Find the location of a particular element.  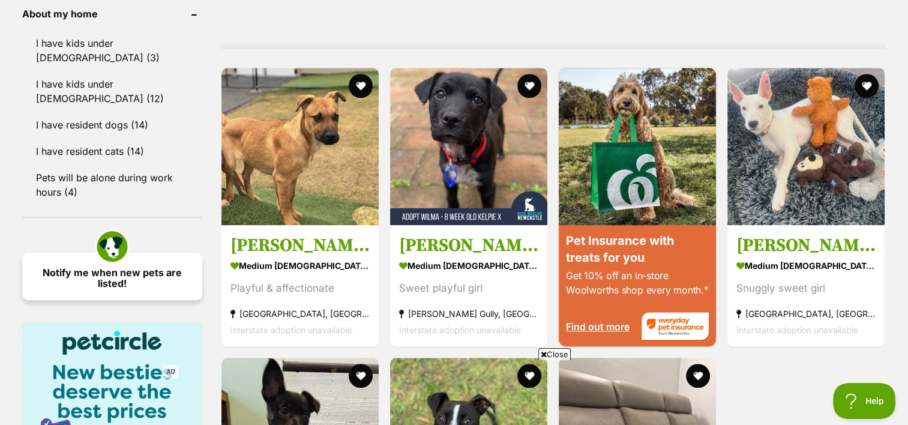

img: Wilma - 8 Week Old Kelpie X - Australian Kelpie Dog is located at coordinates (469, 146).